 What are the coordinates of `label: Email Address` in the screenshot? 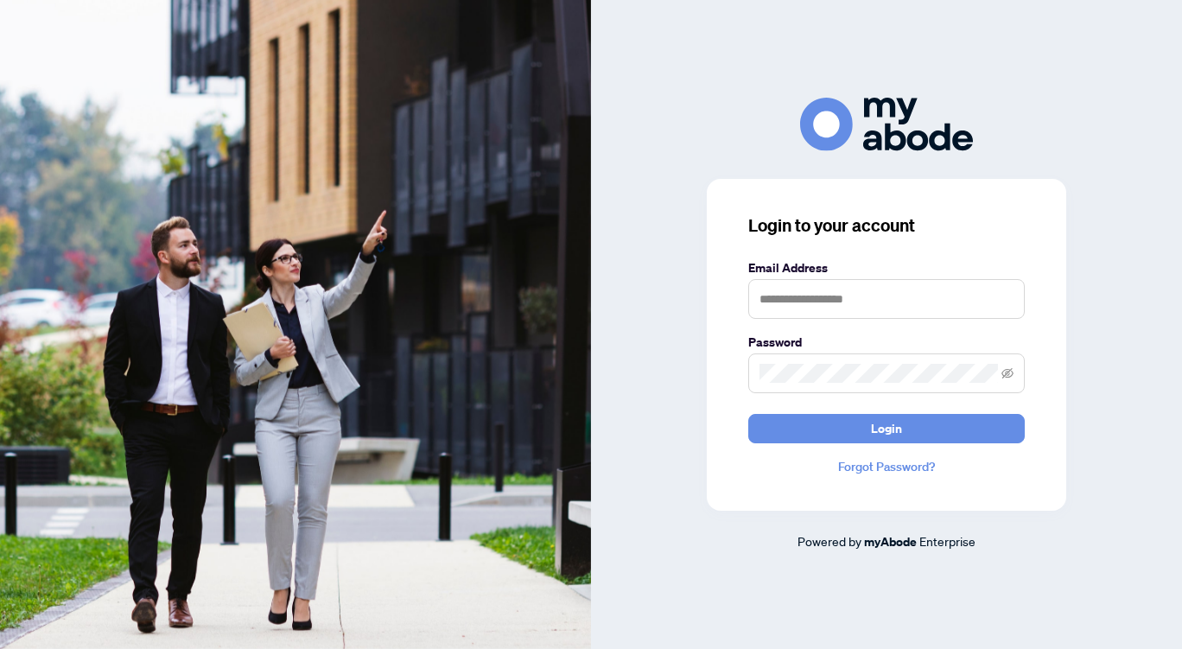 It's located at (887, 268).